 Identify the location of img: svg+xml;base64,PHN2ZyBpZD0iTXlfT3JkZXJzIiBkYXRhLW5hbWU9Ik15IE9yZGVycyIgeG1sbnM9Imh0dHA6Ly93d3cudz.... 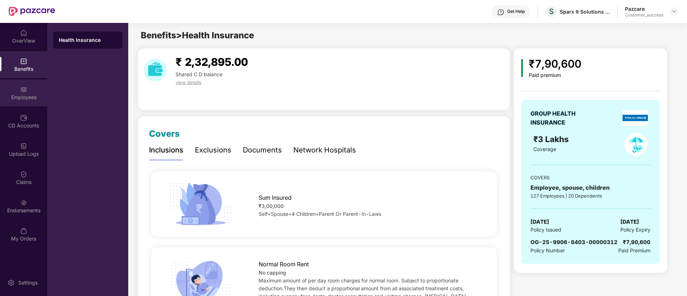
(24, 231).